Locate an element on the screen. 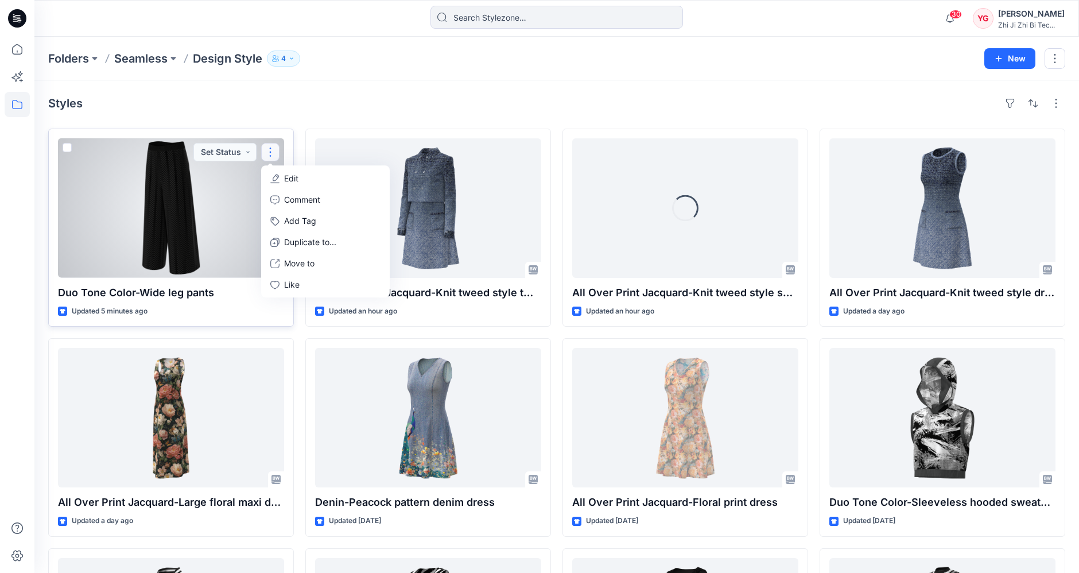 This screenshot has height=573, width=1079. div: Zhi Ji Zhi Bi Tec... is located at coordinates (1031, 25).